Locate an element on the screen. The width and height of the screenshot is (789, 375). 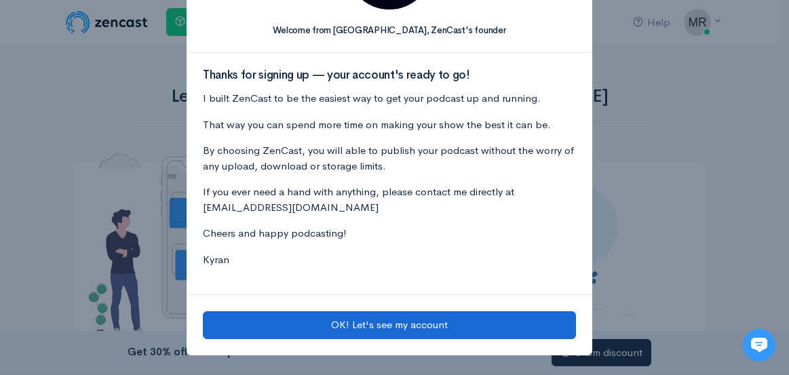
p: Kyran is located at coordinates (390, 260).